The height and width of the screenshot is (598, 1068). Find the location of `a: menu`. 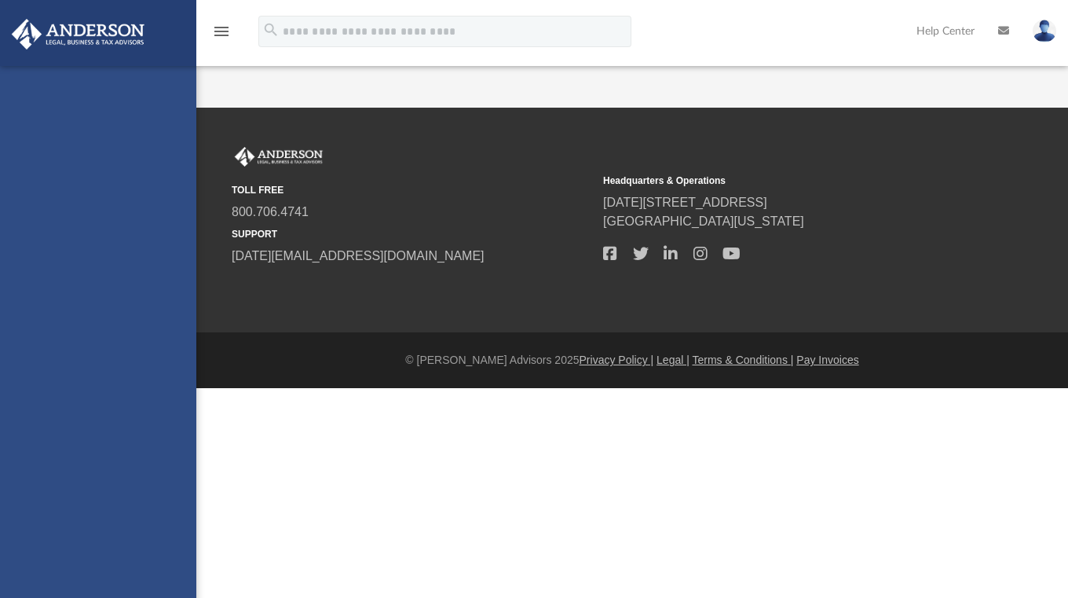

a: menu is located at coordinates (222, 35).